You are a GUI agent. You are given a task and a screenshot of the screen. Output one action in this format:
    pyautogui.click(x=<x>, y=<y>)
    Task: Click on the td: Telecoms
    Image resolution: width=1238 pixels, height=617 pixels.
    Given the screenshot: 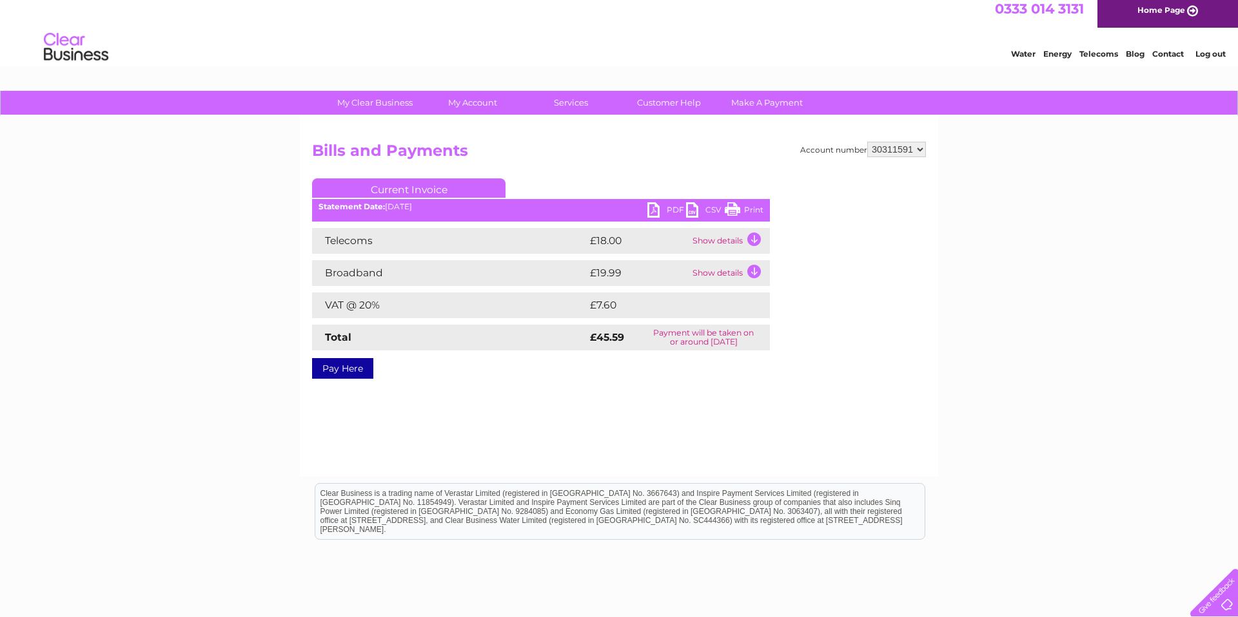 What is the action you would take?
    pyautogui.click(x=449, y=241)
    